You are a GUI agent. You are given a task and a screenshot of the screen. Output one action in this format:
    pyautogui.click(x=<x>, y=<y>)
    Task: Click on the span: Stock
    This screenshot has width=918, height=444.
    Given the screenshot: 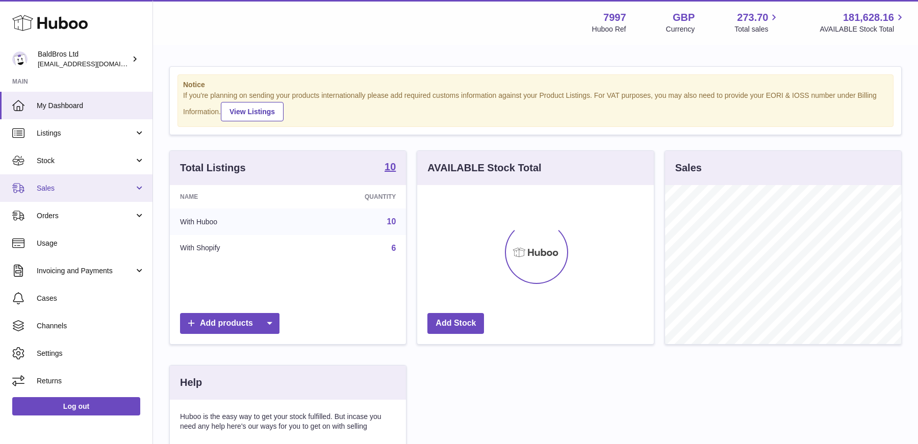 What is the action you would take?
    pyautogui.click(x=85, y=161)
    